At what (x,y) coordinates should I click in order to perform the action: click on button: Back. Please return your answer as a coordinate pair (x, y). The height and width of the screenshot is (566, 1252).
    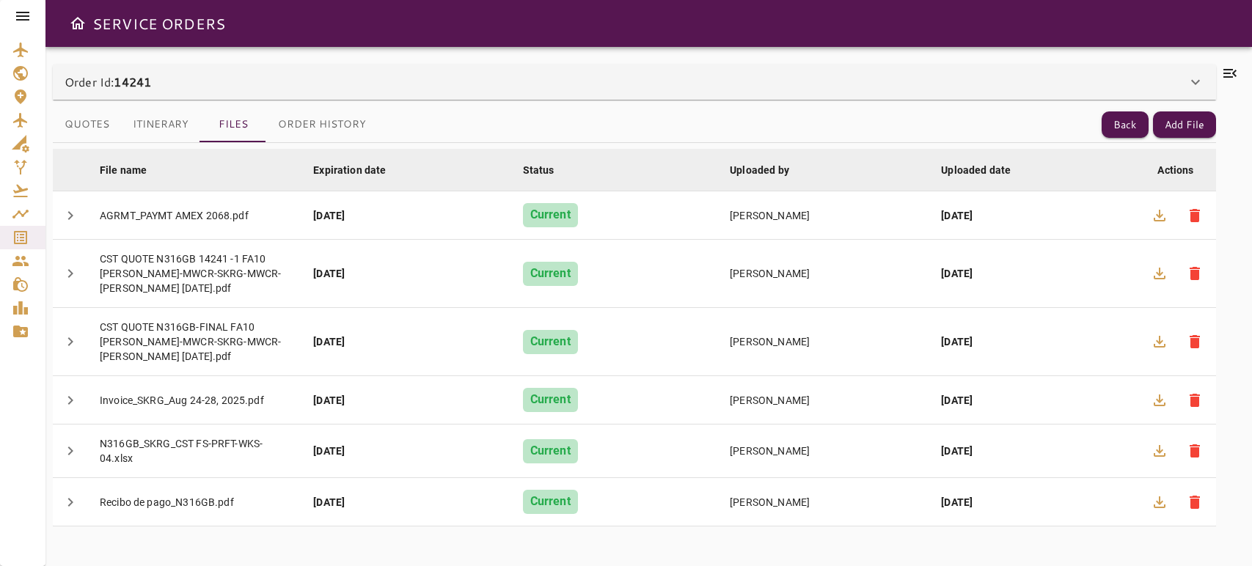
    Looking at the image, I should click on (1125, 125).